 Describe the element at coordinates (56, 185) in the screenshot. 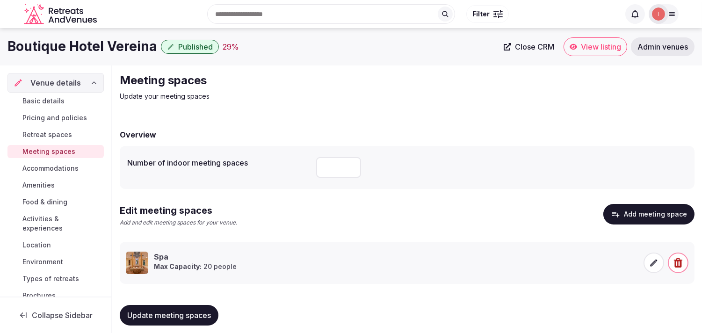

I see `a: Amenities` at that location.